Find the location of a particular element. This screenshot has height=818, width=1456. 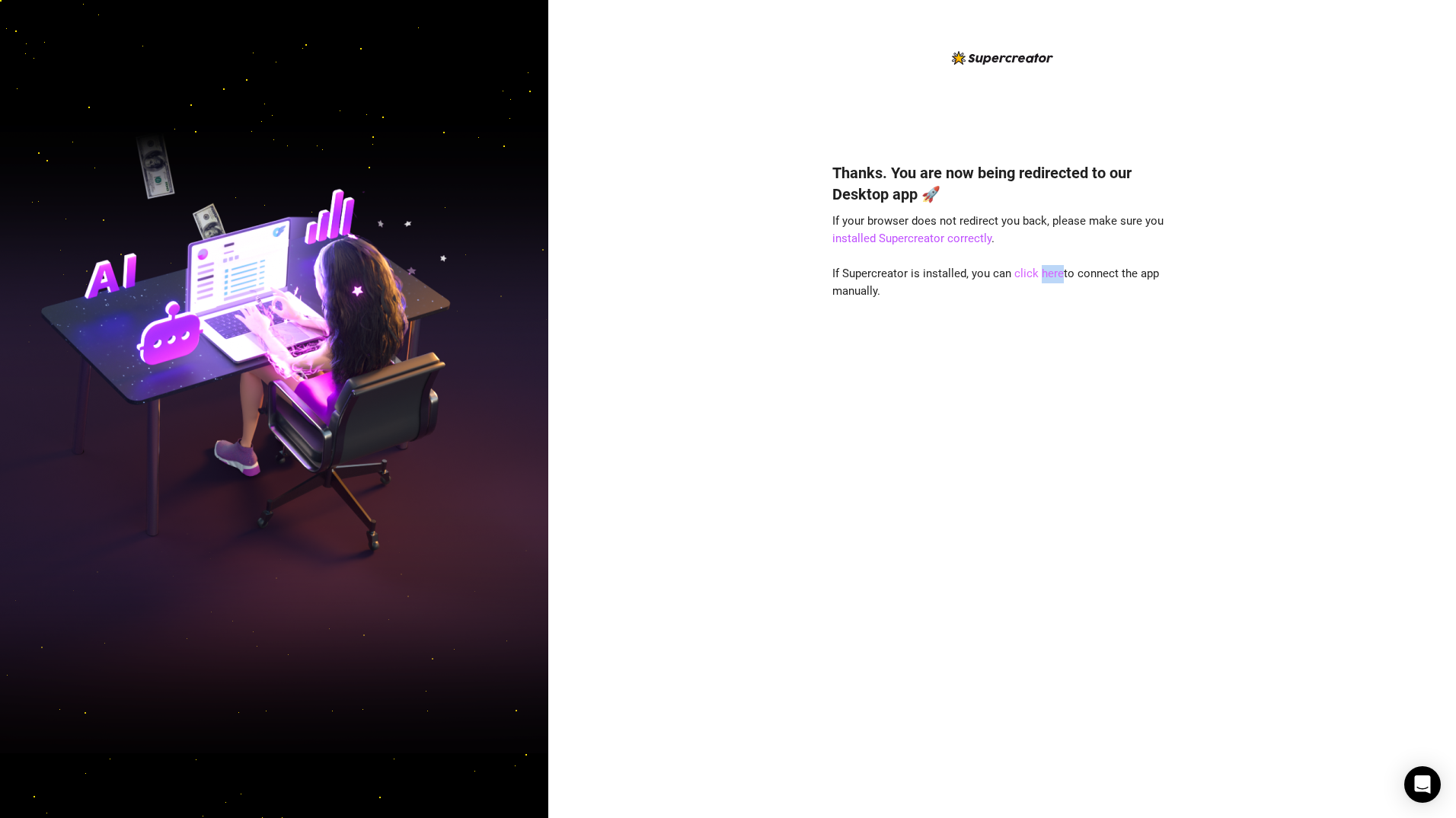

span: If your browser does not redirect you back, please make sure you . is located at coordinates (998, 230).